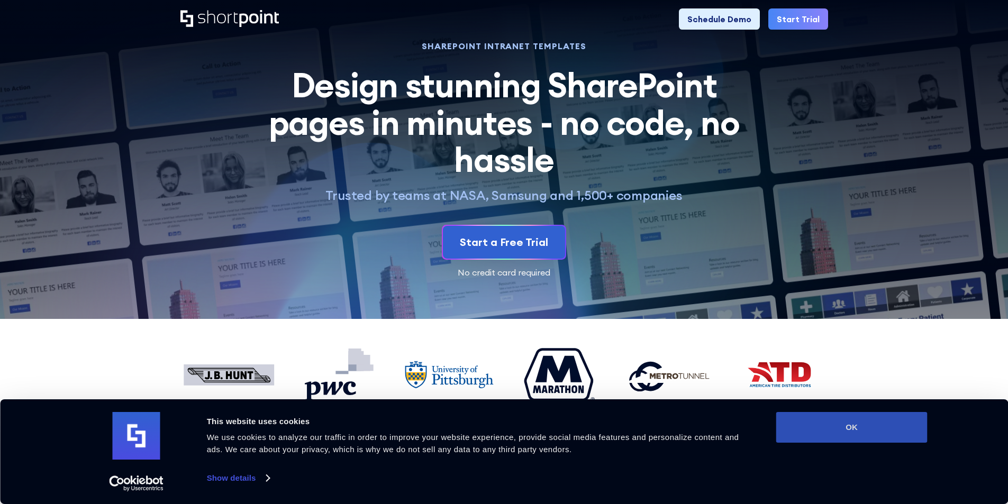 Image resolution: width=1008 pixels, height=504 pixels. I want to click on div: This website uses cookies, so click(479, 422).